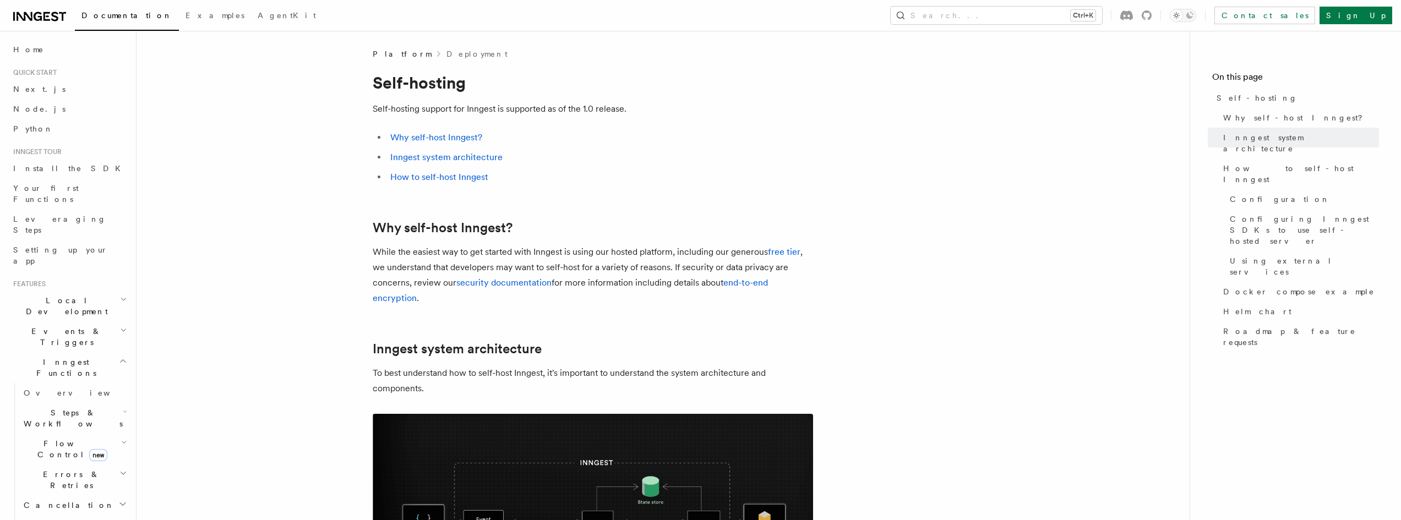  Describe the element at coordinates (67, 505) in the screenshot. I see `span: Cancellation` at that location.